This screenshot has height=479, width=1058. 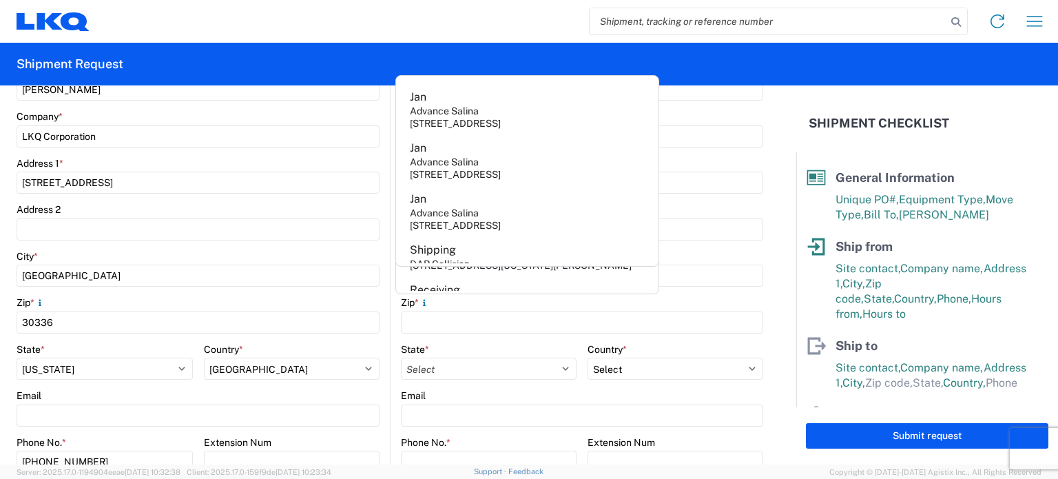 What do you see at coordinates (942, 199) in the screenshot?
I see `span: Equipment Type,` at bounding box center [942, 199].